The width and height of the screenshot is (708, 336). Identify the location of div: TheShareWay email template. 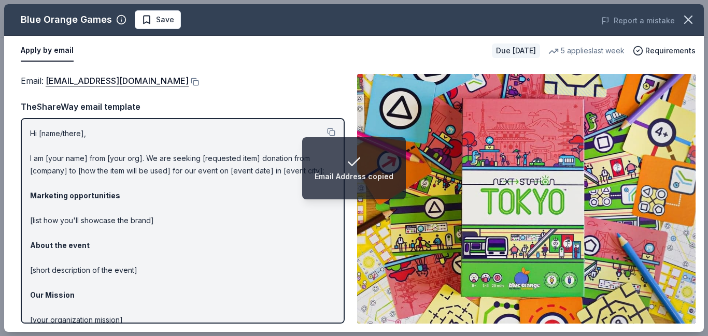
(182, 107).